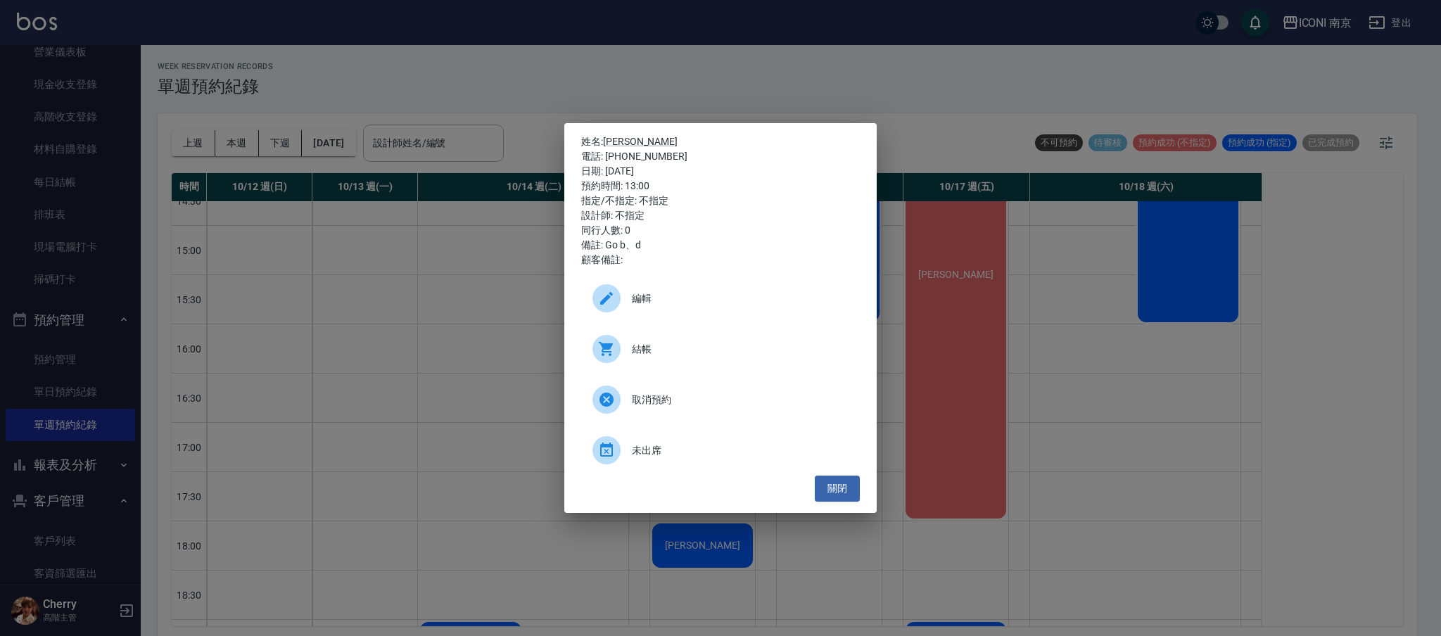 The width and height of the screenshot is (1441, 636). What do you see at coordinates (837, 488) in the screenshot?
I see `button: 關閉` at bounding box center [837, 488].